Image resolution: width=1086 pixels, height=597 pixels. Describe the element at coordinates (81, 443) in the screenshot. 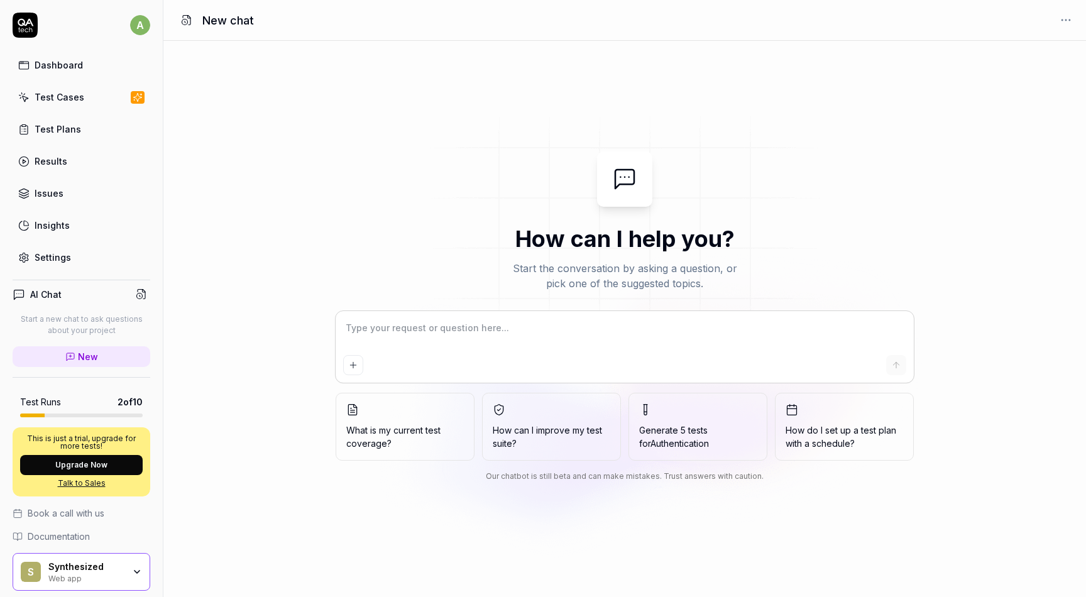

I see `p: This is just a trial, upgrade for more tests!` at that location.